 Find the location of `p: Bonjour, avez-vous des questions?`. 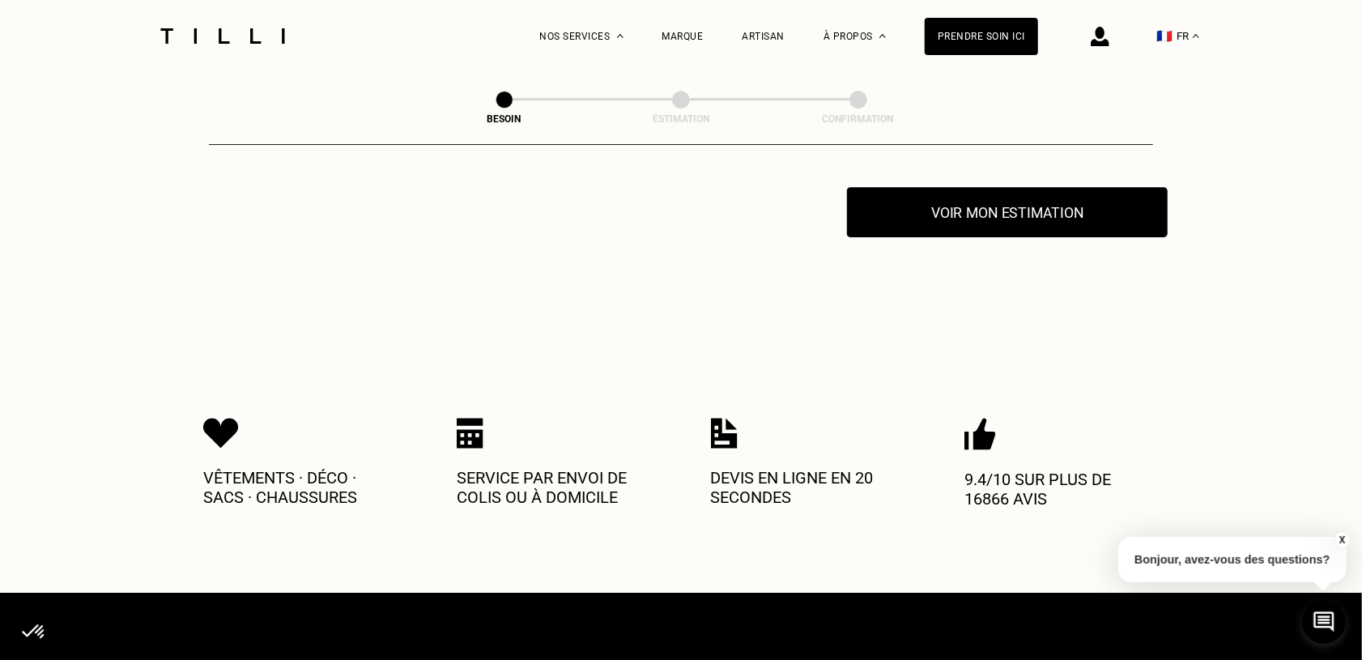

p: Bonjour, avez-vous des questions? is located at coordinates (1233, 560).